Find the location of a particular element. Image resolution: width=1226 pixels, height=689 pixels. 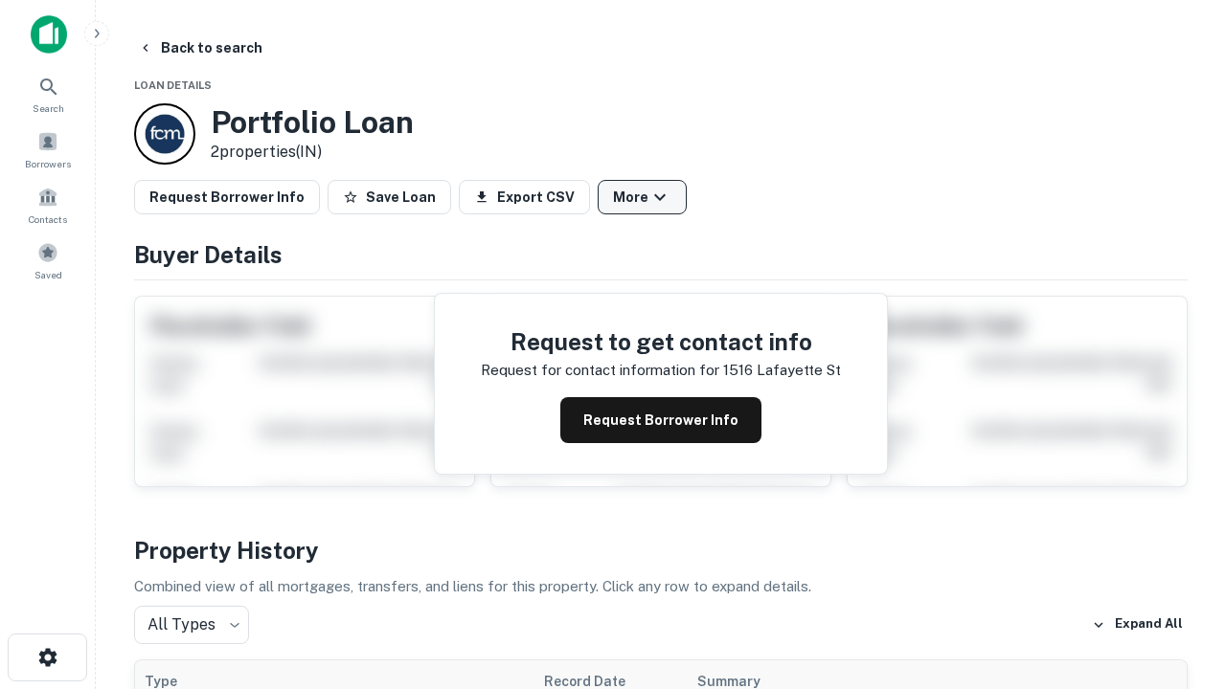

button: Back to search is located at coordinates (200, 48).